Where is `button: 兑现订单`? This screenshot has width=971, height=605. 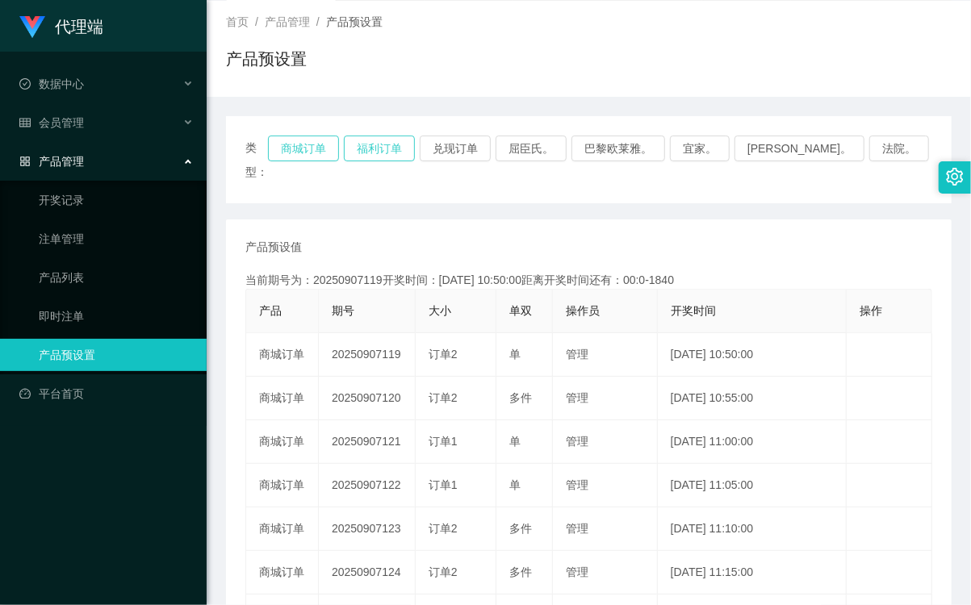 button: 兑现订单 is located at coordinates (455, 148).